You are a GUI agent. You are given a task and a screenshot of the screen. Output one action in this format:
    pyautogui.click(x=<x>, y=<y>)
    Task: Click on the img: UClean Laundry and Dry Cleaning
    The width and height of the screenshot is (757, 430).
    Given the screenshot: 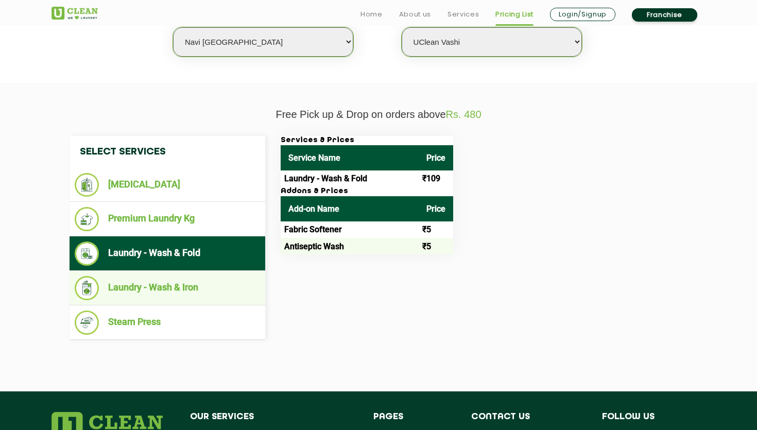 What is the action you would take?
    pyautogui.click(x=75, y=13)
    